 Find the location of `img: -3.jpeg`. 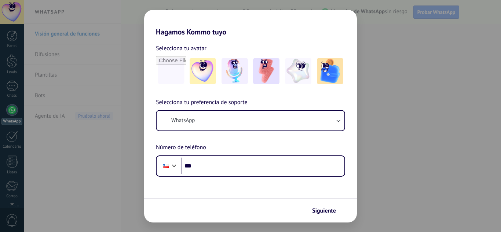

img: -3.jpeg is located at coordinates (266, 71).